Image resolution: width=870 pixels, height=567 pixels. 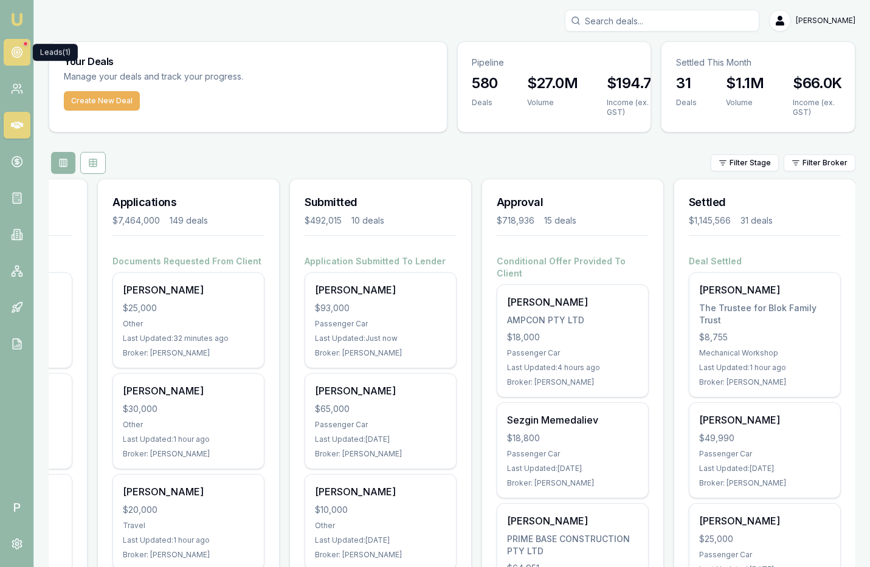 What do you see at coordinates (573, 202) in the screenshot?
I see `h3: Approval` at bounding box center [573, 202].